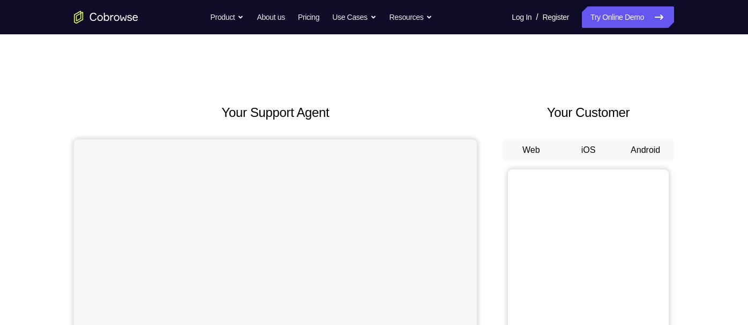 This screenshot has height=325, width=748. I want to click on button: Web, so click(531, 150).